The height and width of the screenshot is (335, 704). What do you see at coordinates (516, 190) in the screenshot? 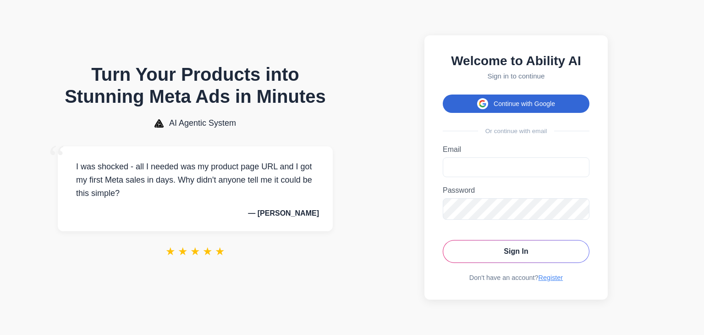
I see `label: Password` at bounding box center [516, 190].